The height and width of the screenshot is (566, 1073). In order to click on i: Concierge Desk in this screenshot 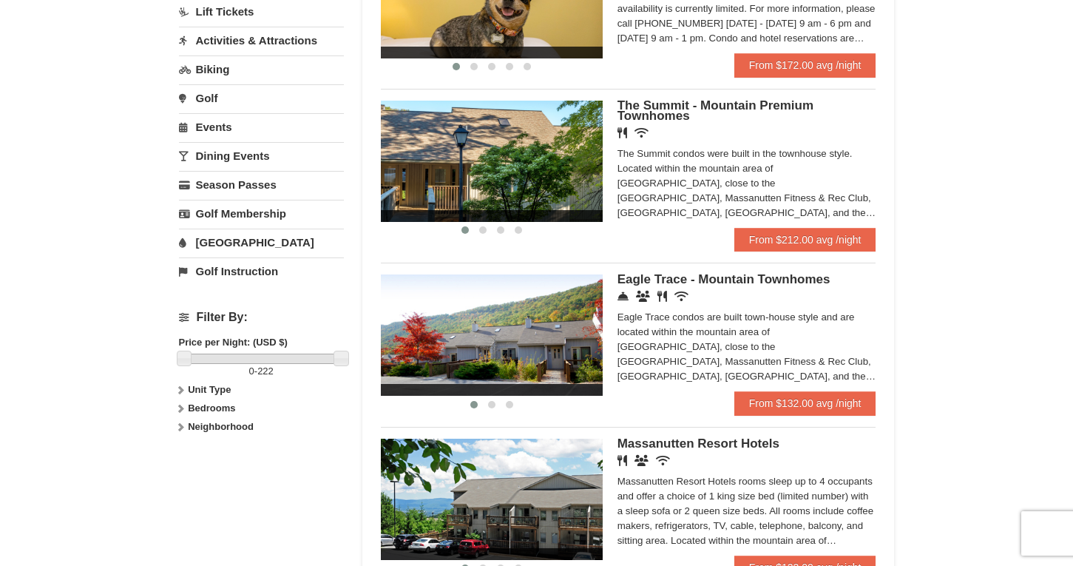, I will do `click(623, 296)`.